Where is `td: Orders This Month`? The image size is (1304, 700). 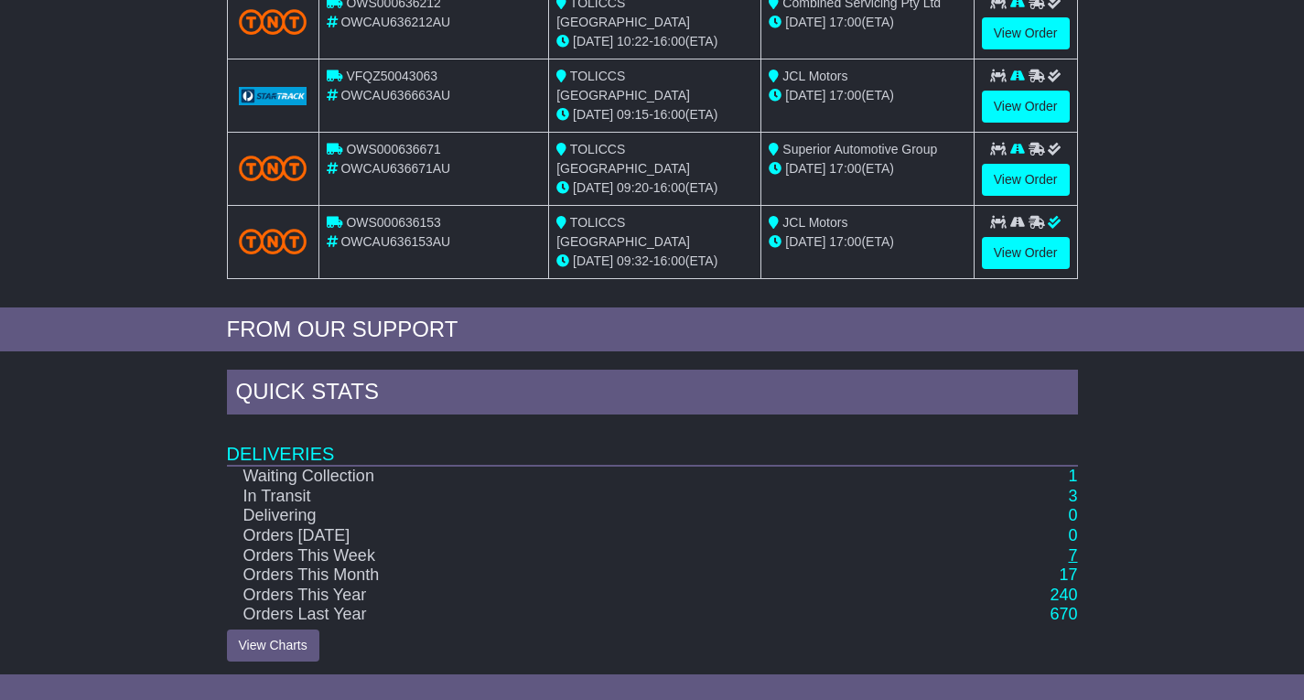
td: Orders This Month is located at coordinates (557, 576).